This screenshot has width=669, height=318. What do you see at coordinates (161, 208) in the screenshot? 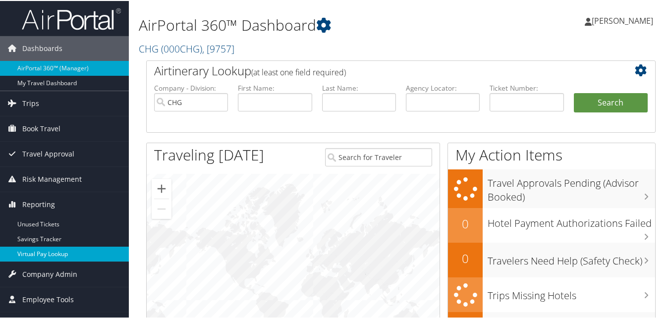
I see `button: Zoom out` at bounding box center [161, 208].